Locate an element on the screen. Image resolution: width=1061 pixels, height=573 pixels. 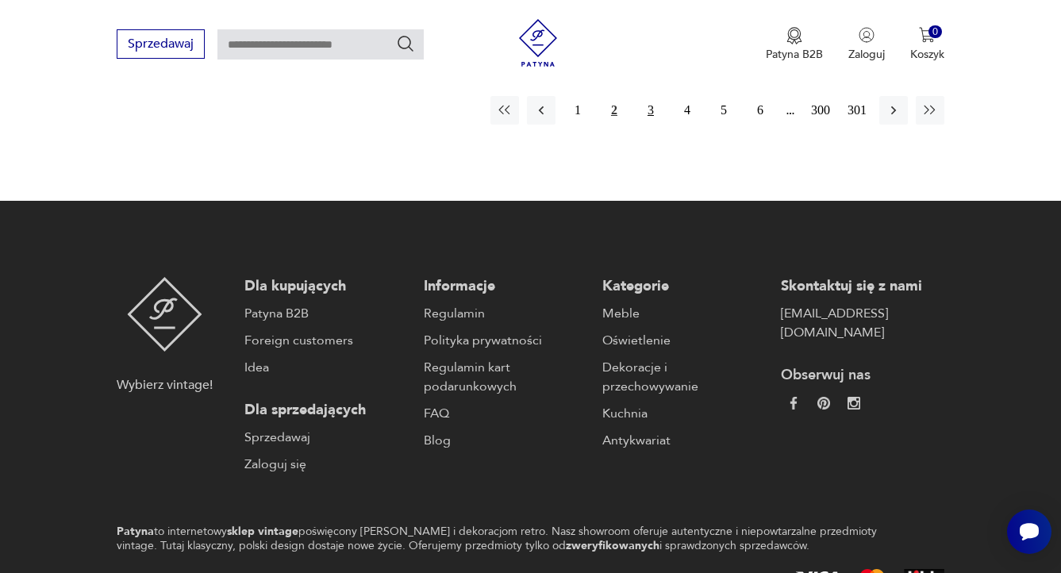
a: Regulamin kart podarunkowych is located at coordinates (505, 377).